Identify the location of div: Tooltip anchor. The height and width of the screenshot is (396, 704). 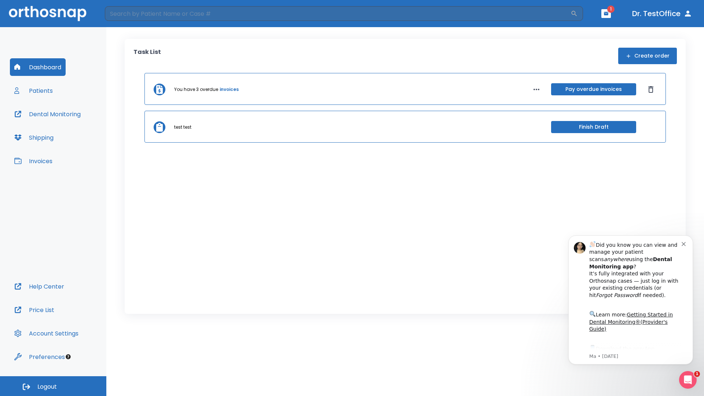
(68, 357).